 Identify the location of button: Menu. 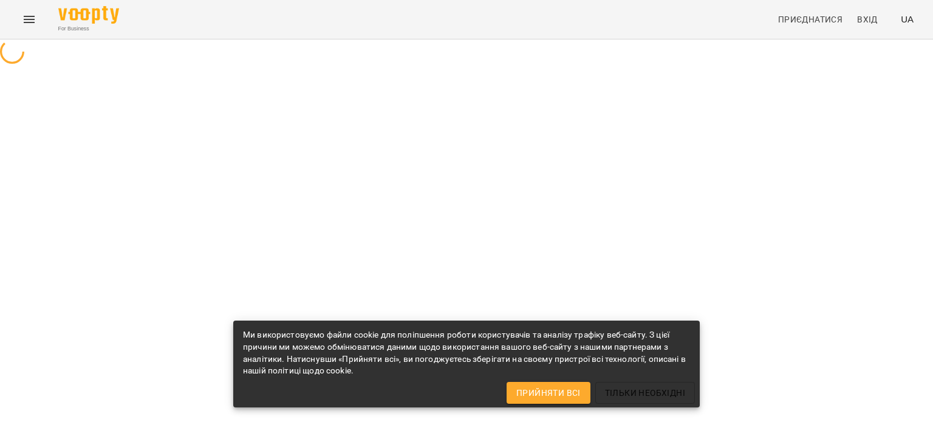
(29, 19).